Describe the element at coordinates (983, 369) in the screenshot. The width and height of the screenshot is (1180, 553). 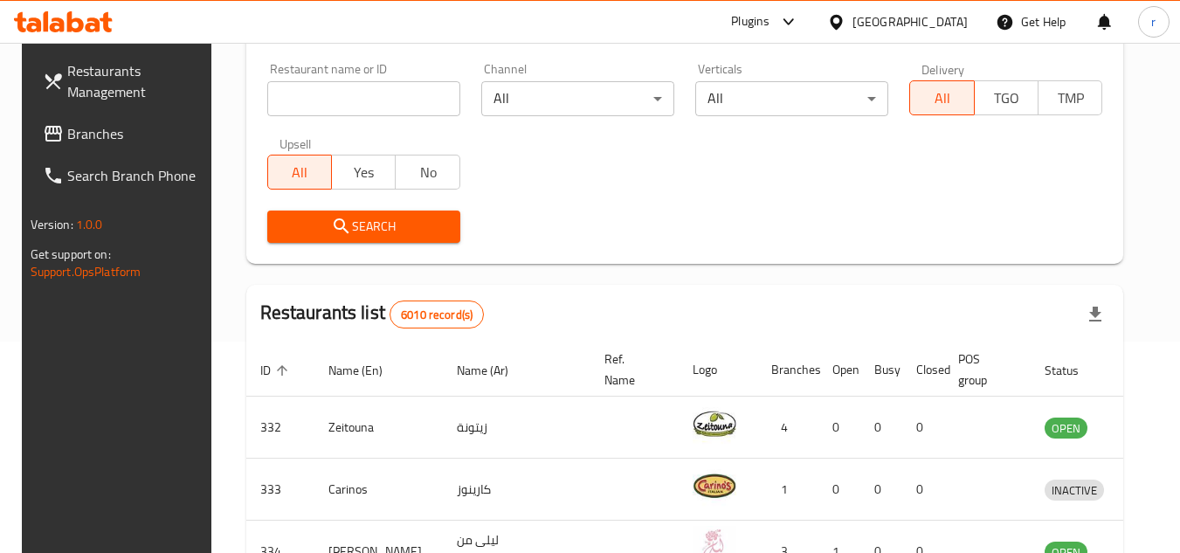
I see `span: POS group` at that location.